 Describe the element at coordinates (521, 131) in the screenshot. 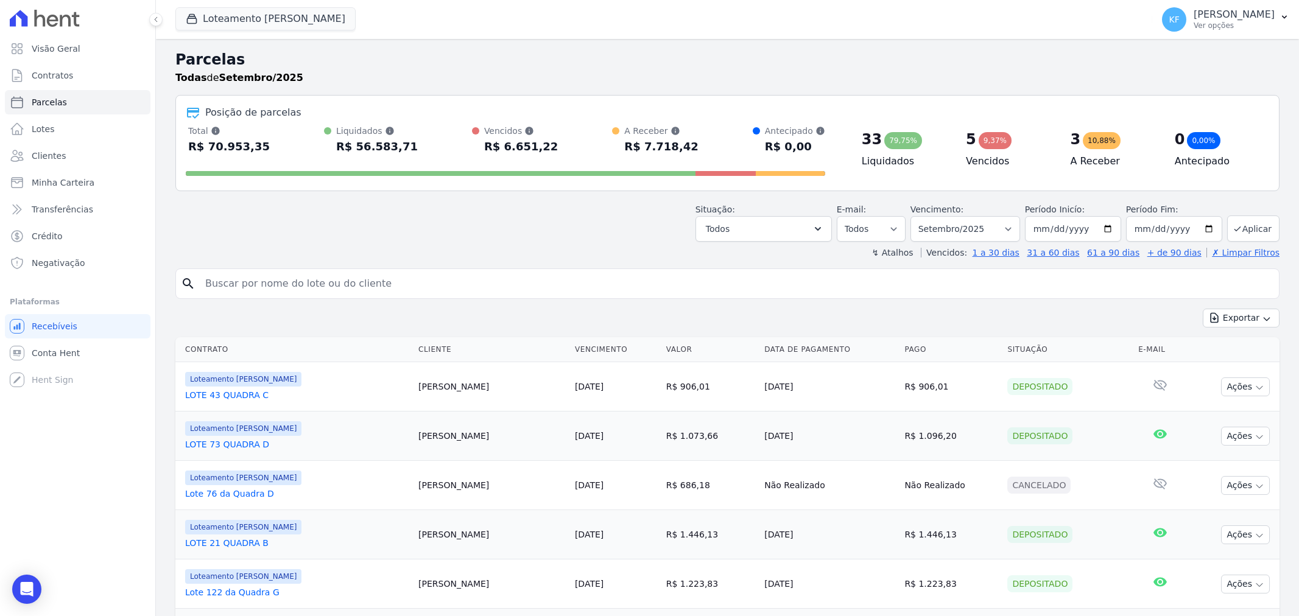

I see `div: Vencidos` at that location.